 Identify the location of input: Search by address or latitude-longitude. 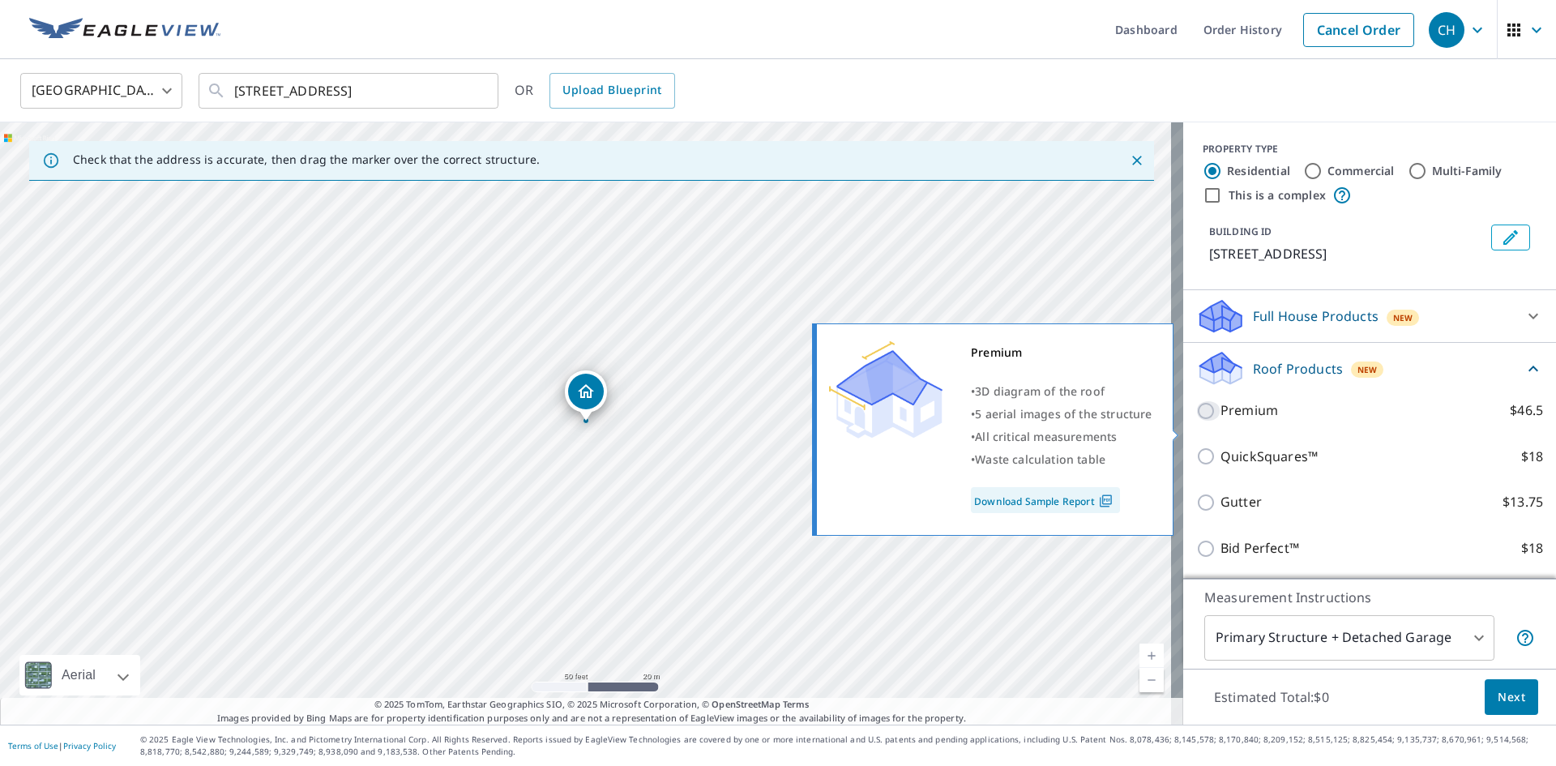
(349, 91).